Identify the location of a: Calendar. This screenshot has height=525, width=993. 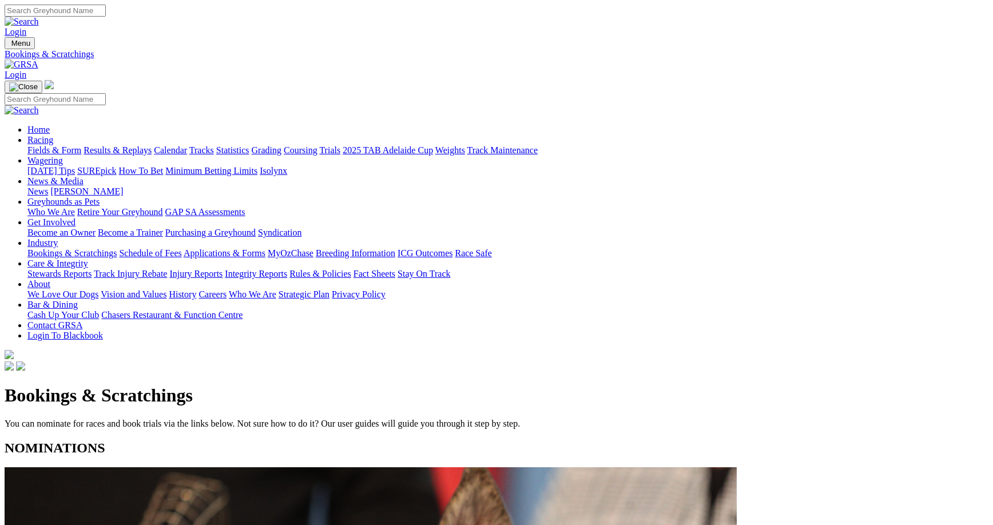
(170, 150).